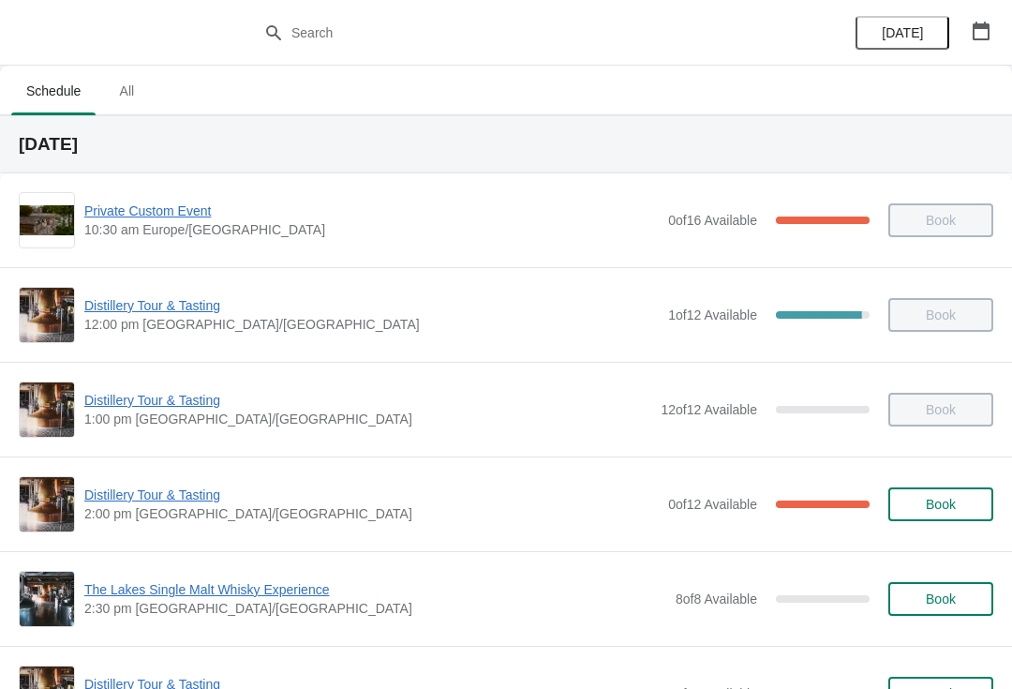 The height and width of the screenshot is (689, 1012). What do you see at coordinates (712, 504) in the screenshot?
I see `span: 0 of 12 Available` at bounding box center [712, 504].